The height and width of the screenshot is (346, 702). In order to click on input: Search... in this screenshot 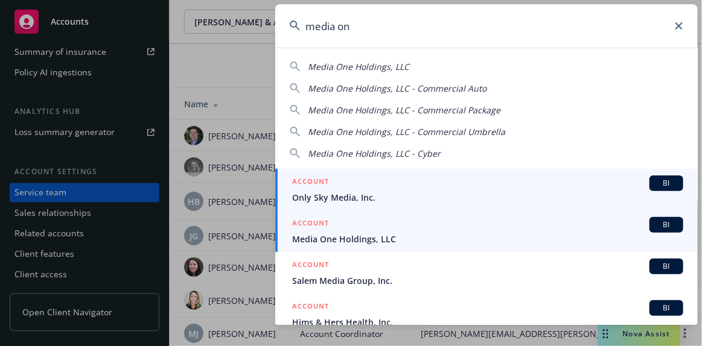, I will do `click(486, 26)`.